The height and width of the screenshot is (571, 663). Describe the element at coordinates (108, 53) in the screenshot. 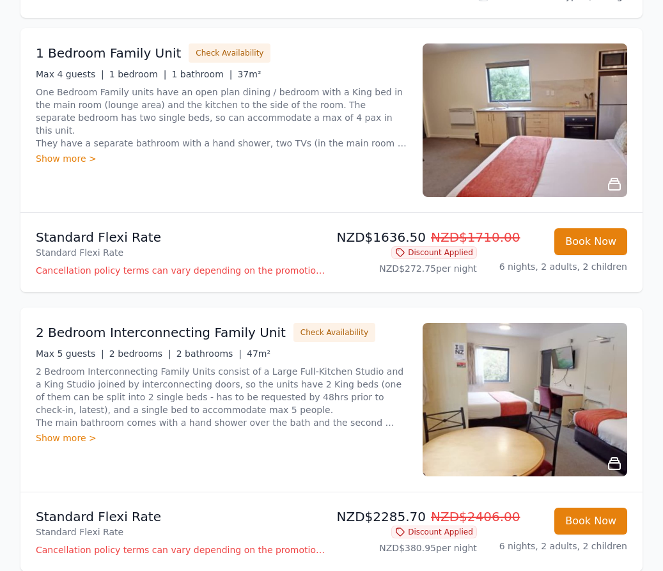

I see `h3: 1 Bedroom Family Unit` at that location.